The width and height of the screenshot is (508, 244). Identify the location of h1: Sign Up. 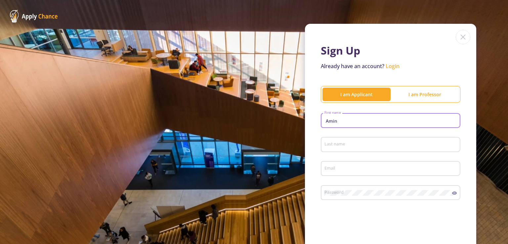
(391, 51).